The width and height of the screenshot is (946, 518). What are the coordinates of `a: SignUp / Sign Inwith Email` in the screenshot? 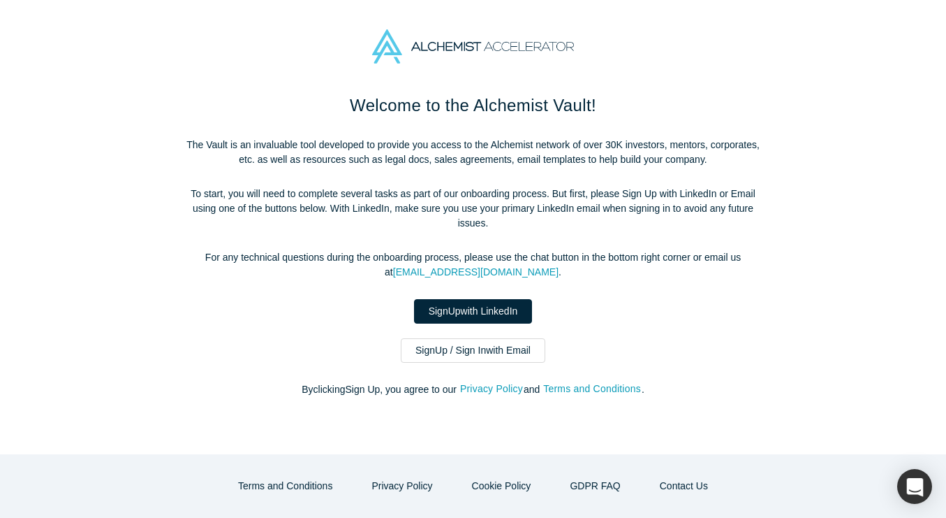 It's located at (473, 350).